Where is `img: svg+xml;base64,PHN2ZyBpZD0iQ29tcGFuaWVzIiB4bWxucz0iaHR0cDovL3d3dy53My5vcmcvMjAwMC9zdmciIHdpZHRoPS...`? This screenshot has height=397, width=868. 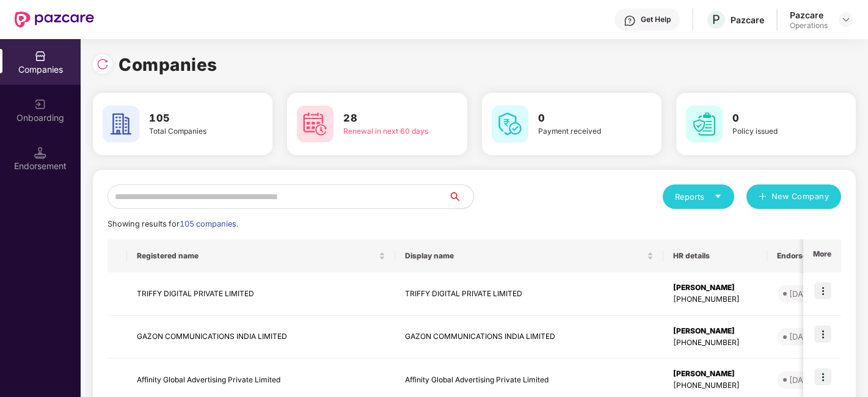 img: svg+xml;base64,PHN2ZyBpZD0iQ29tcGFuaWVzIiB4bWxucz0iaHR0cDovL3d3dy53My5vcmcvMjAwMC9zdmciIHdpZHRoPS... is located at coordinates (40, 56).